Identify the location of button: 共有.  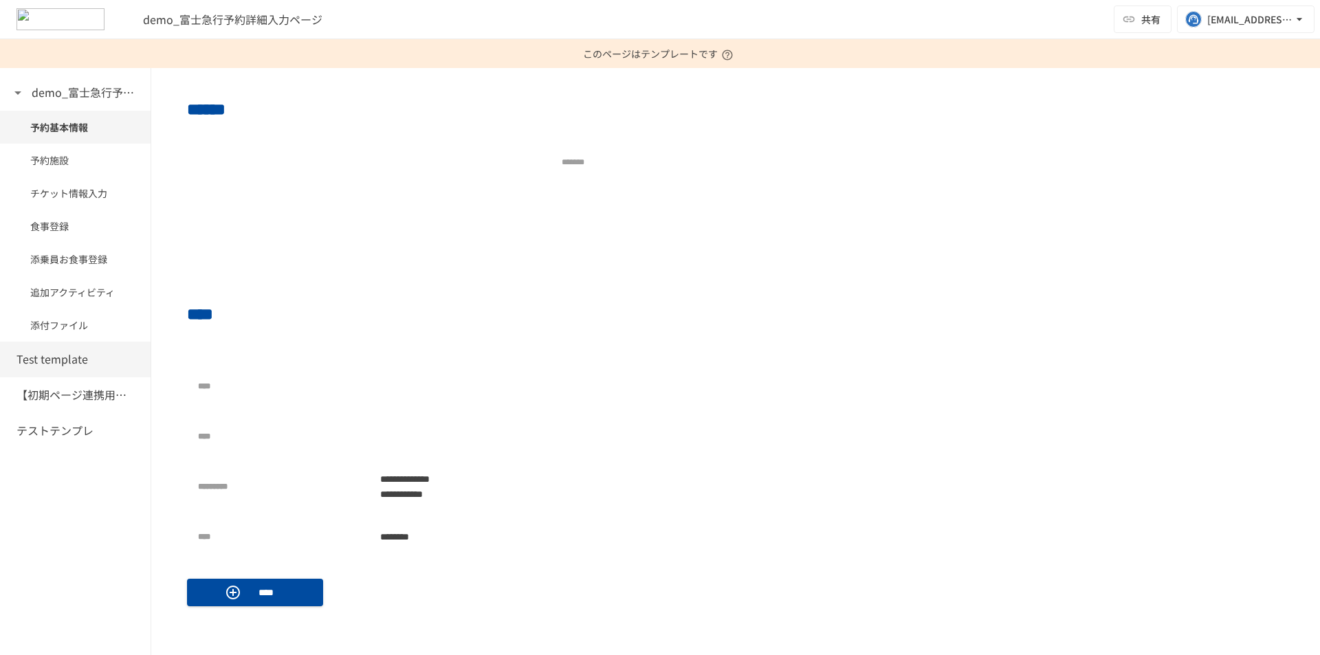
(1143, 19).